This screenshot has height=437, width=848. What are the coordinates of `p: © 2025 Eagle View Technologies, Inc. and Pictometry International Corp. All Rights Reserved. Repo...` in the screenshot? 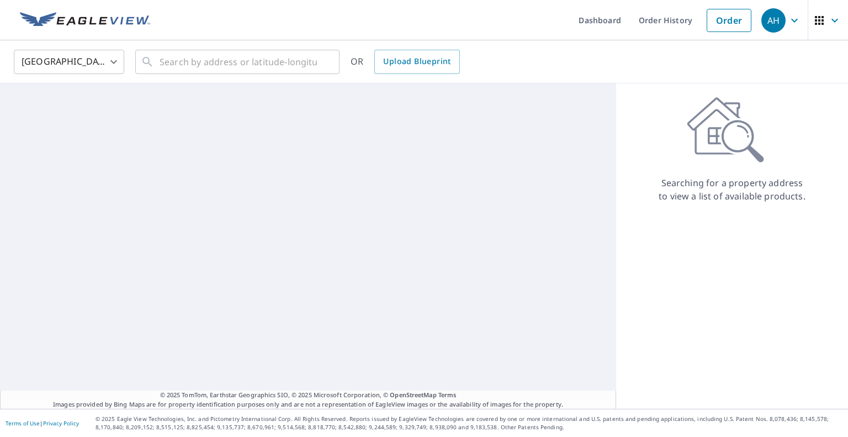 It's located at (469, 423).